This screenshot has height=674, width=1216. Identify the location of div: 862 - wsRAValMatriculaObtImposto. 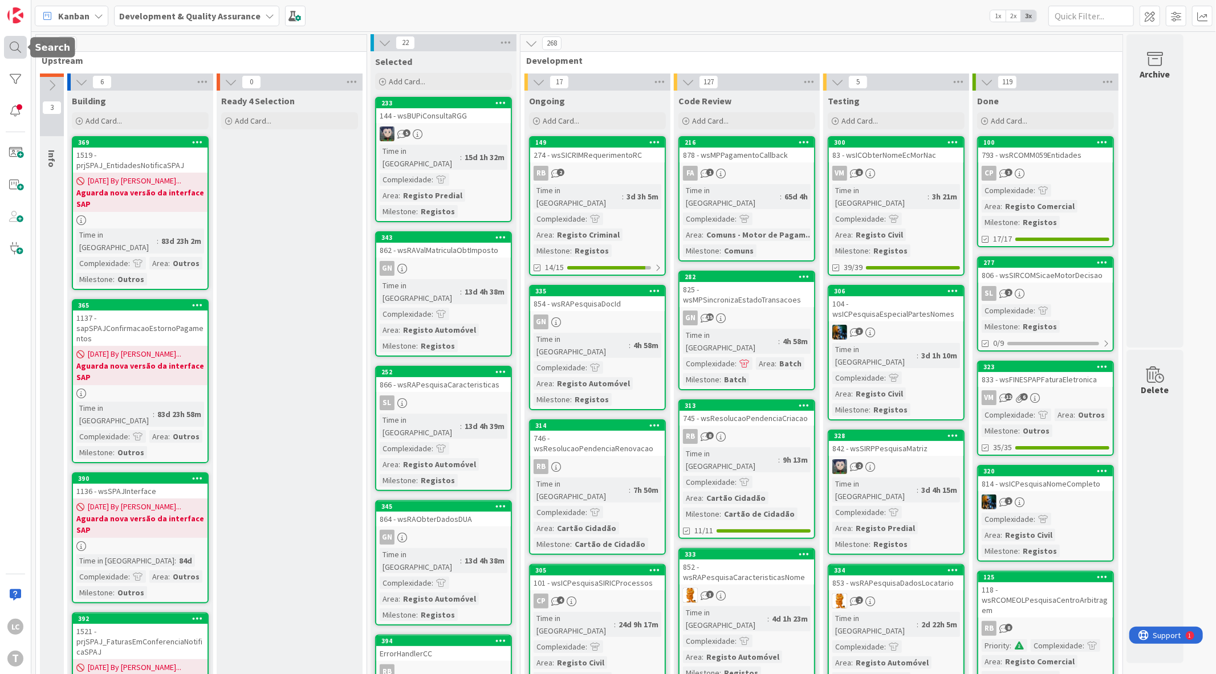
(443, 250).